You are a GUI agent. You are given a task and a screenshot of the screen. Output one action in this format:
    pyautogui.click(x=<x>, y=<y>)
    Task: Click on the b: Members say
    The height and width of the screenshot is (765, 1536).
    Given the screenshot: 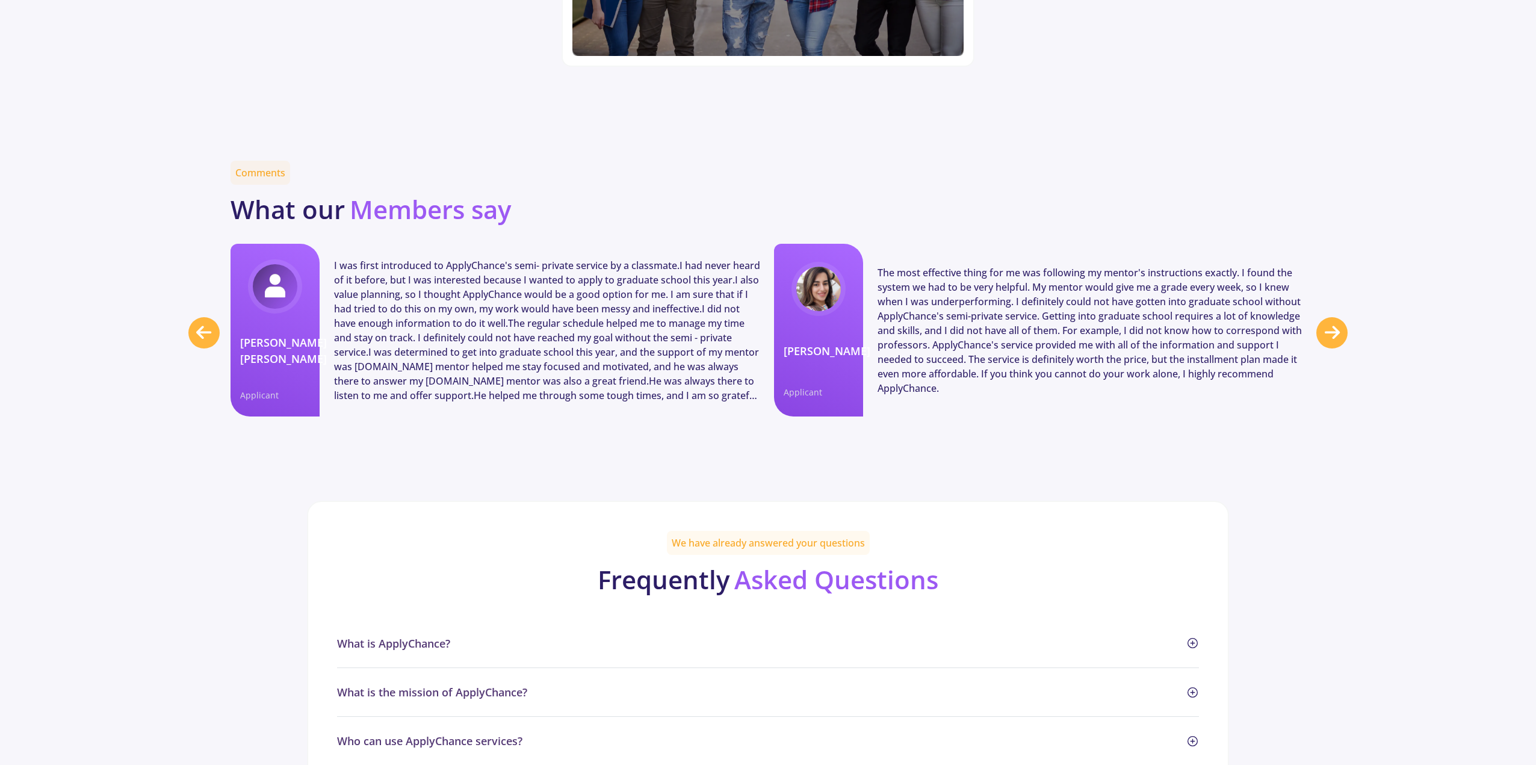 What is the action you would take?
    pyautogui.click(x=430, y=209)
    